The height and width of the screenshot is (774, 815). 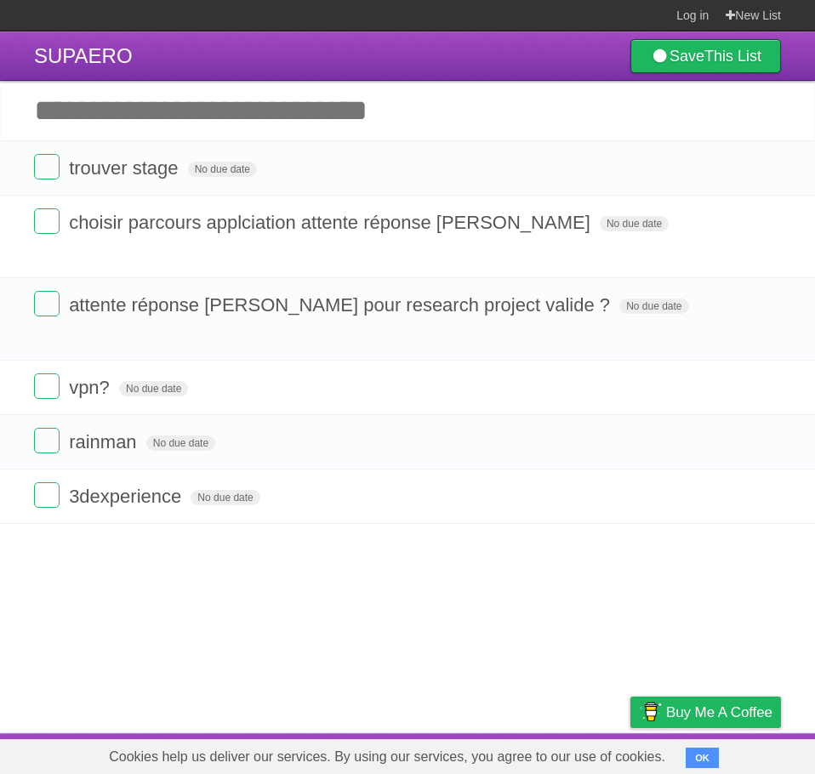 What do you see at coordinates (650, 712) in the screenshot?
I see `img: Buy me a coffee` at bounding box center [650, 712].